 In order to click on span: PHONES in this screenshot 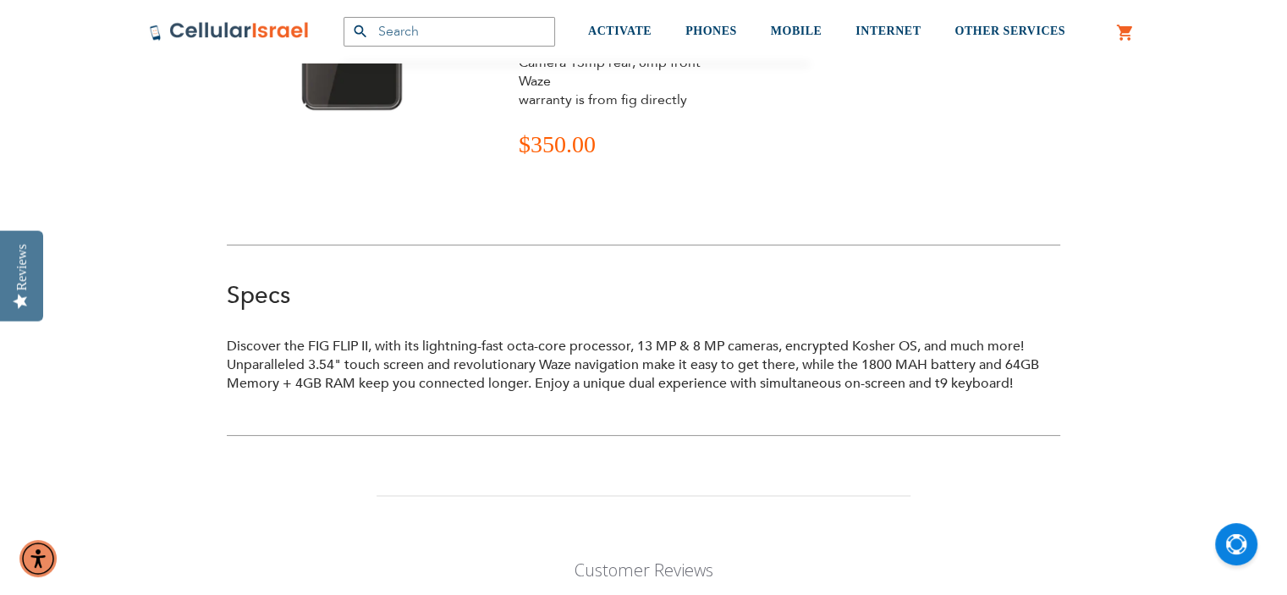, I will do `click(711, 30)`.